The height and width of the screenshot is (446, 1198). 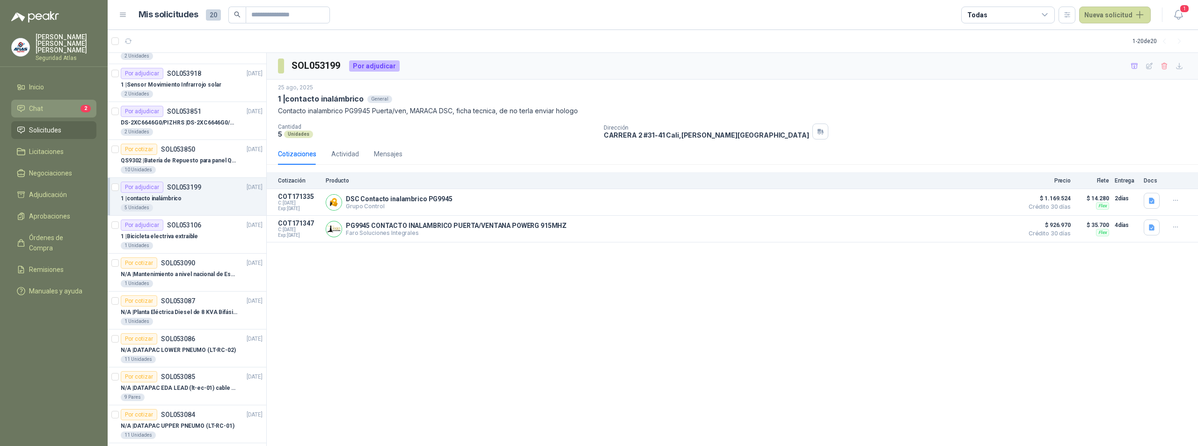 What do you see at coordinates (1126, 198) in the screenshot?
I see `p: 2 días` at bounding box center [1126, 198].